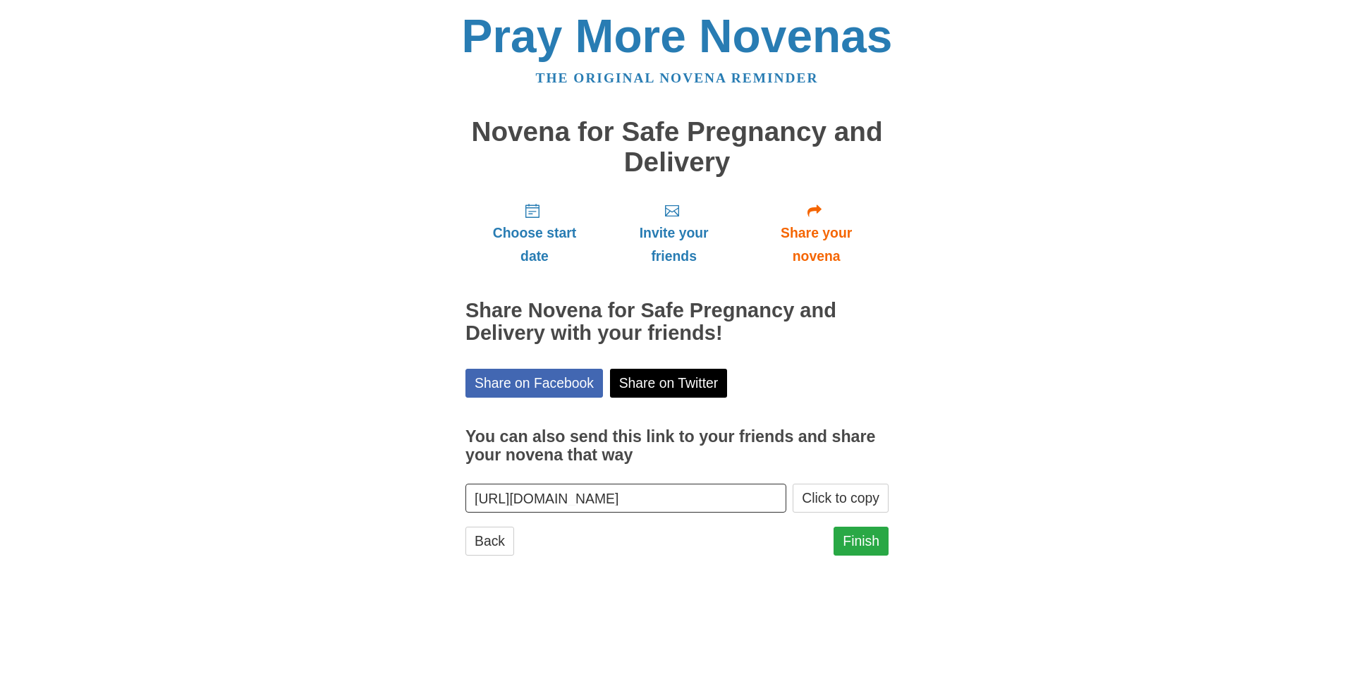 The height and width of the screenshot is (679, 1354). Describe the element at coordinates (669, 383) in the screenshot. I see `a: Share on Twitter` at that location.